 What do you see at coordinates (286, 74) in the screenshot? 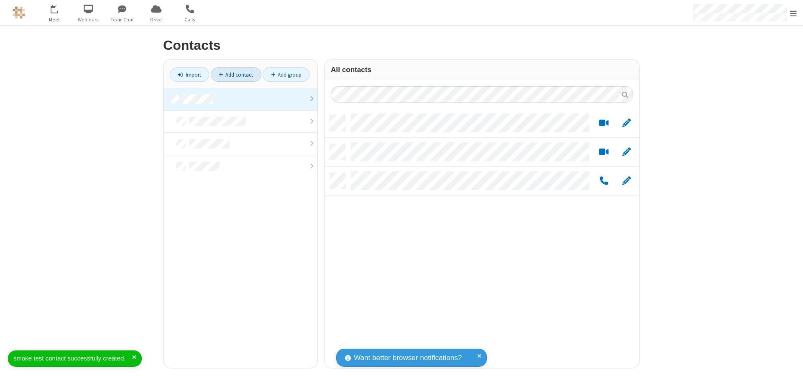
I see `a: Add group` at bounding box center [286, 74].